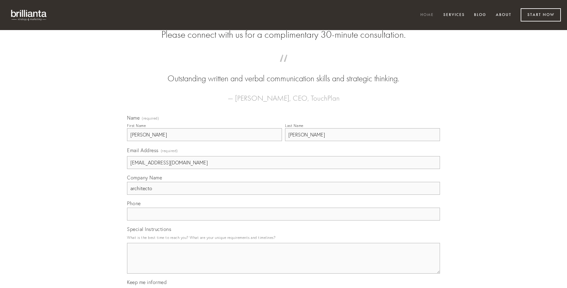 This screenshot has height=288, width=567. Describe the element at coordinates (145, 178) in the screenshot. I see `span: Company Name` at that location.